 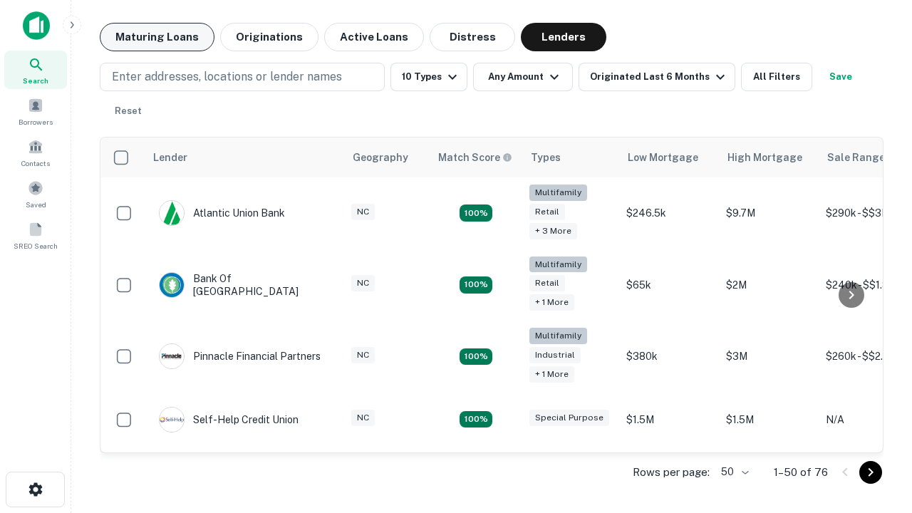 I want to click on h6: Match Score, so click(x=474, y=157).